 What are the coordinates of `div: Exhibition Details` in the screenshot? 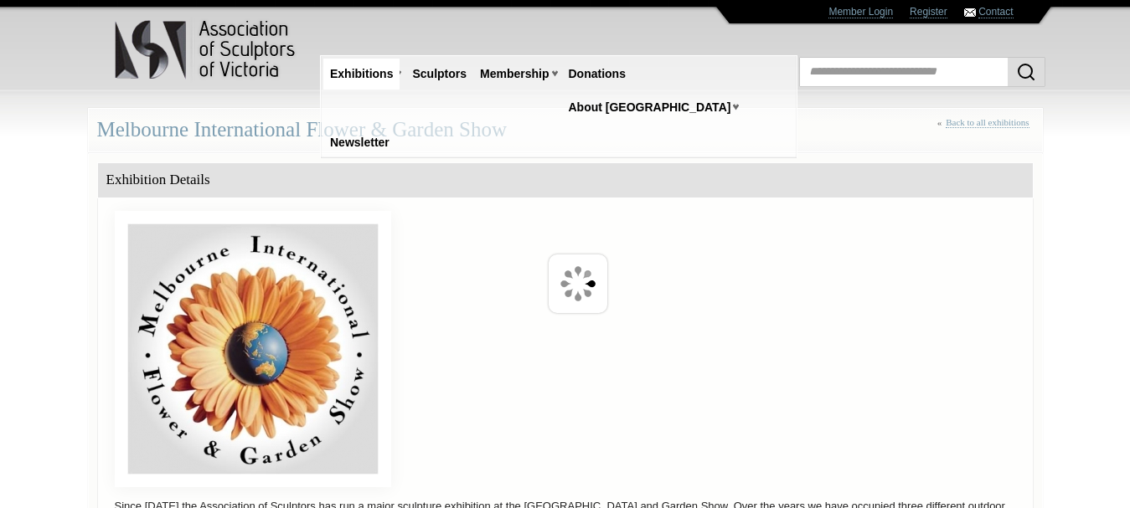 It's located at (565, 180).